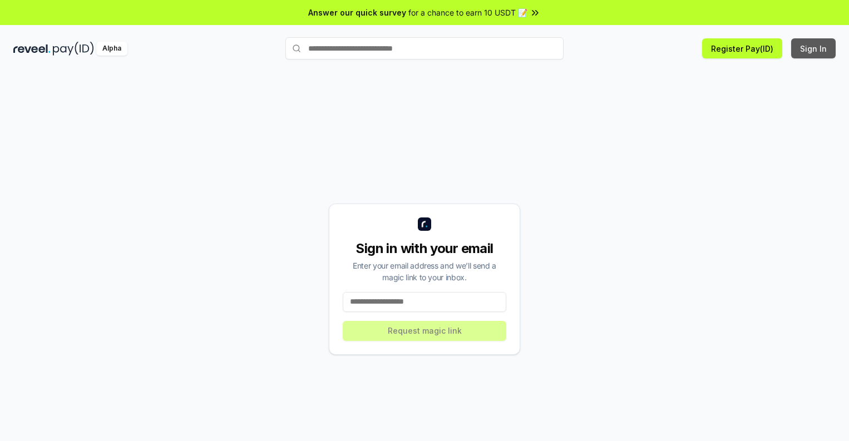 This screenshot has height=441, width=849. I want to click on span: for a chance to earn 10 USDT 📝, so click(468, 12).